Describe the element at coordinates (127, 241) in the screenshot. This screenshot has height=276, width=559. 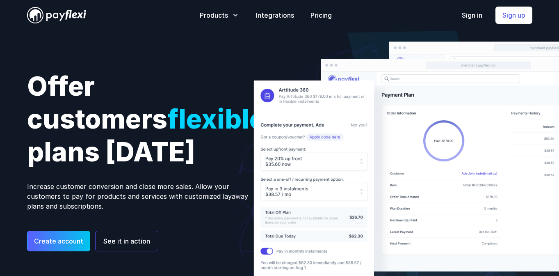
I see `button: See it in action` at that location.